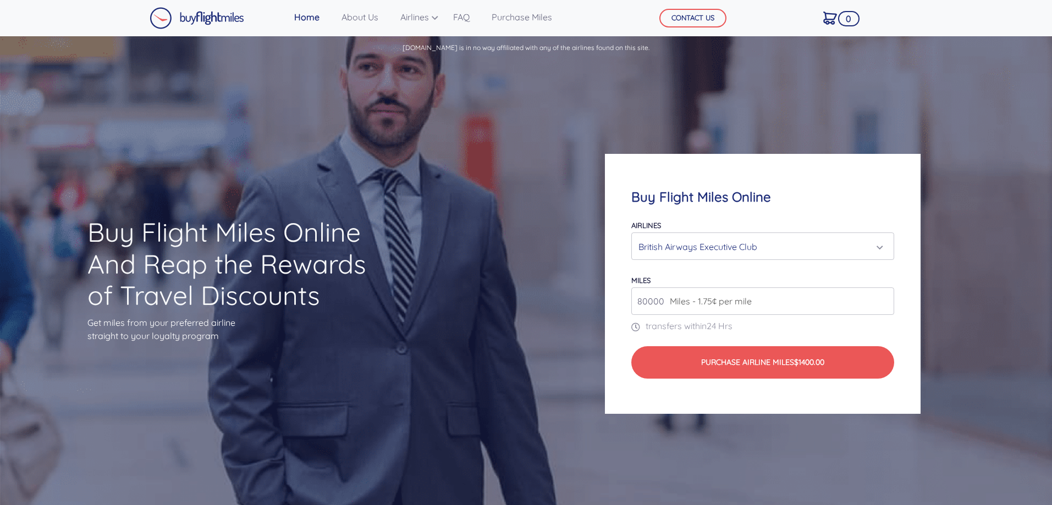  Describe the element at coordinates (307, 17) in the screenshot. I see `a: Home` at that location.